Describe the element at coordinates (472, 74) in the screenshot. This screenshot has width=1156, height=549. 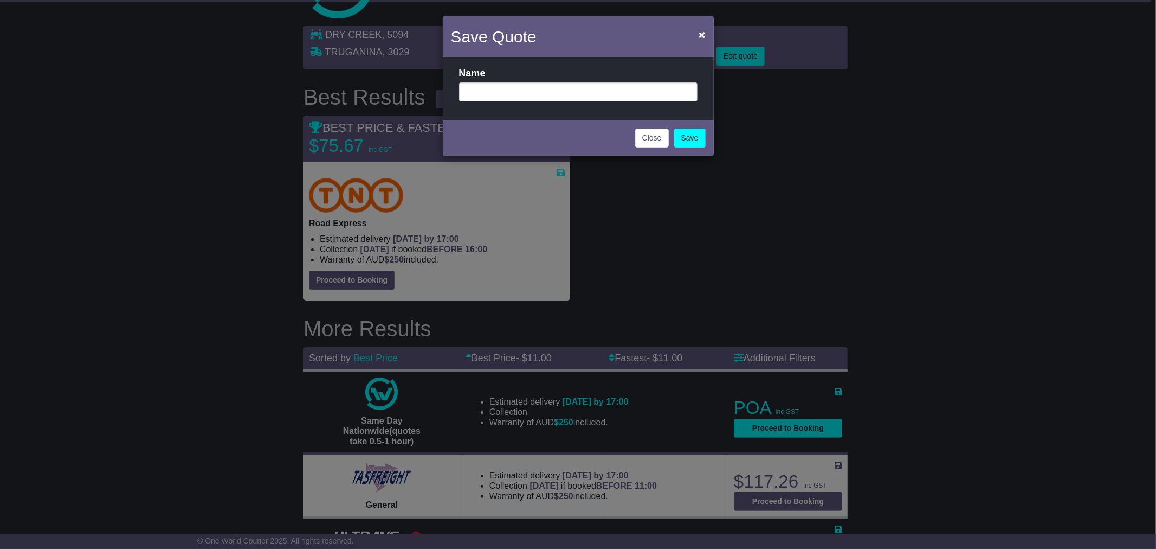
I see `label: Name` at that location.